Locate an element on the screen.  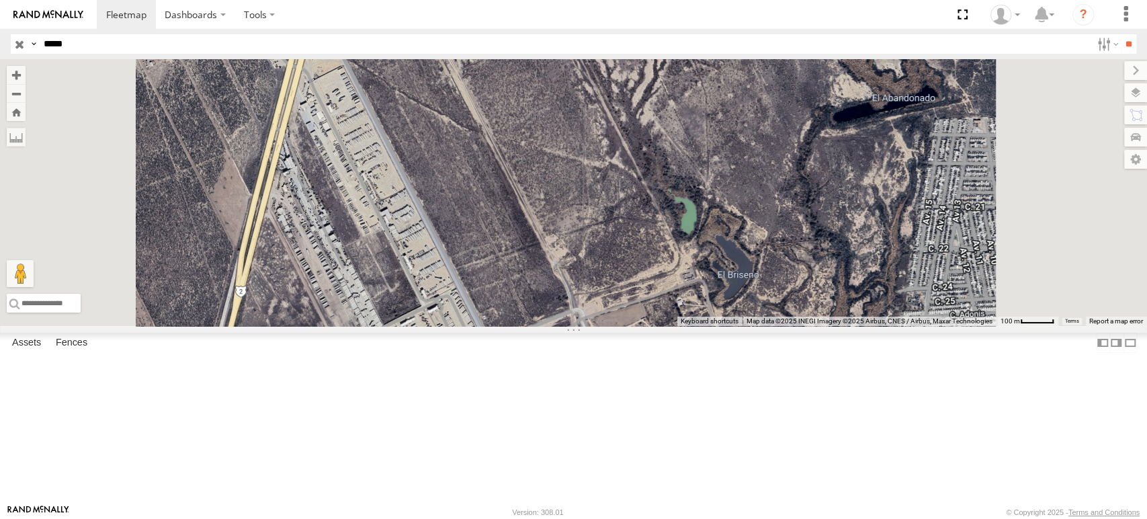
label: Hide Summary Table is located at coordinates (1131, 342).